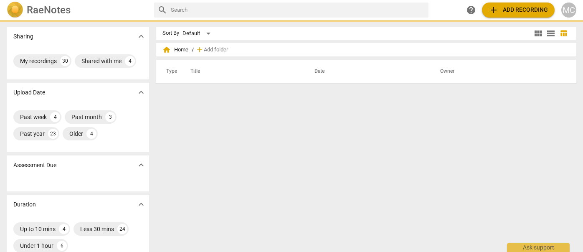 This screenshot has width=583, height=252. What do you see at coordinates (539, 33) in the screenshot?
I see `span: view_module` at bounding box center [539, 33].